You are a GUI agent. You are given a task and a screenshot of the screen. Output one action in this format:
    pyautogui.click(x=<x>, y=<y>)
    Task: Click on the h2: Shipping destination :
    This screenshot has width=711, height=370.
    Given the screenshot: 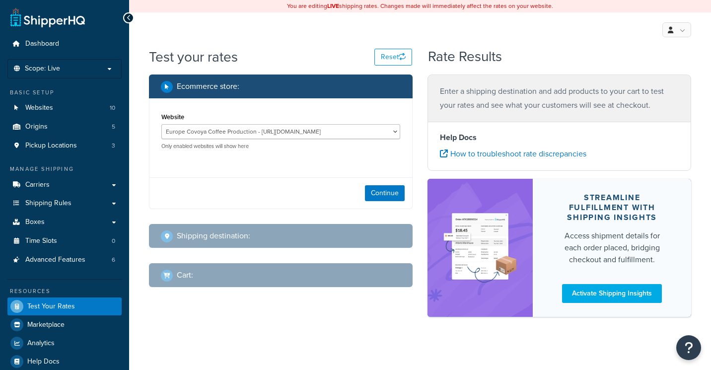 What is the action you would take?
    pyautogui.click(x=214, y=236)
    